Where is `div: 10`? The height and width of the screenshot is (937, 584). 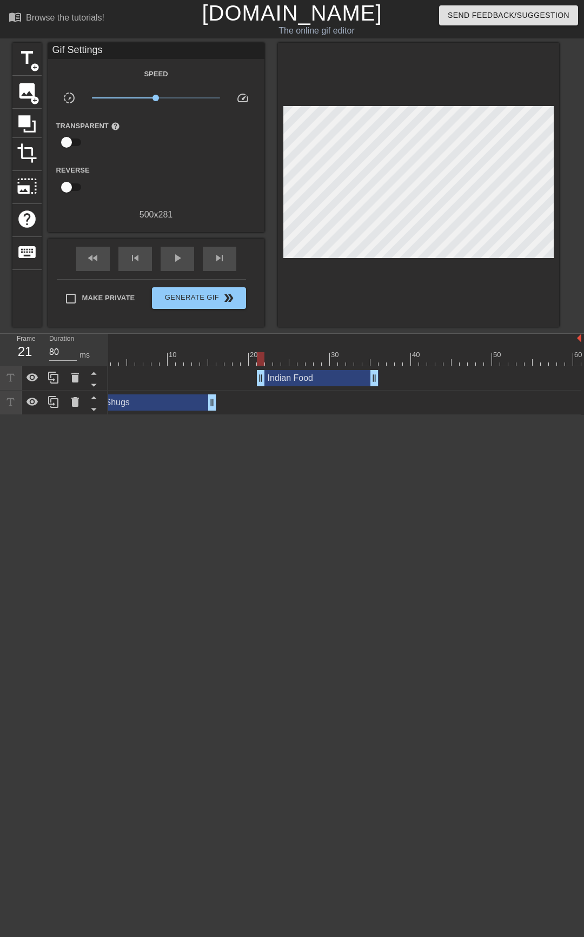
div: 10 is located at coordinates (174, 355).